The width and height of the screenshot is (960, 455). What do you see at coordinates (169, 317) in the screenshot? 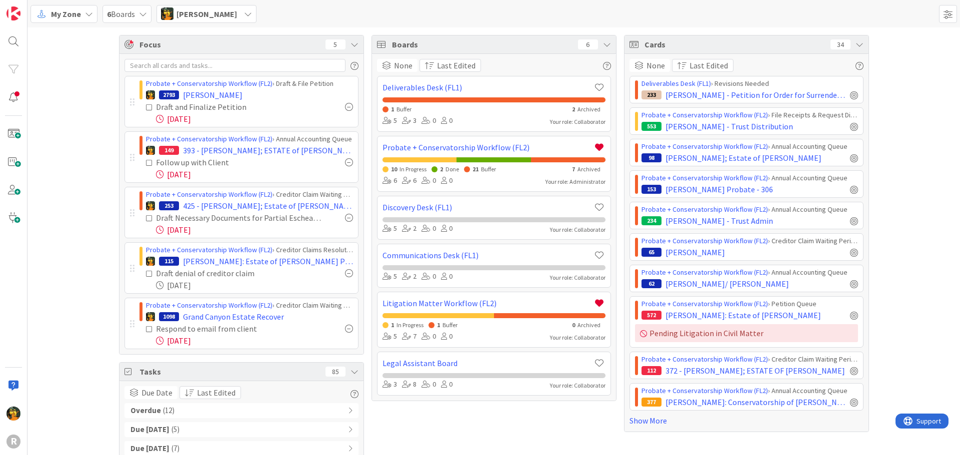
I see `div: 1098` at bounding box center [169, 317].